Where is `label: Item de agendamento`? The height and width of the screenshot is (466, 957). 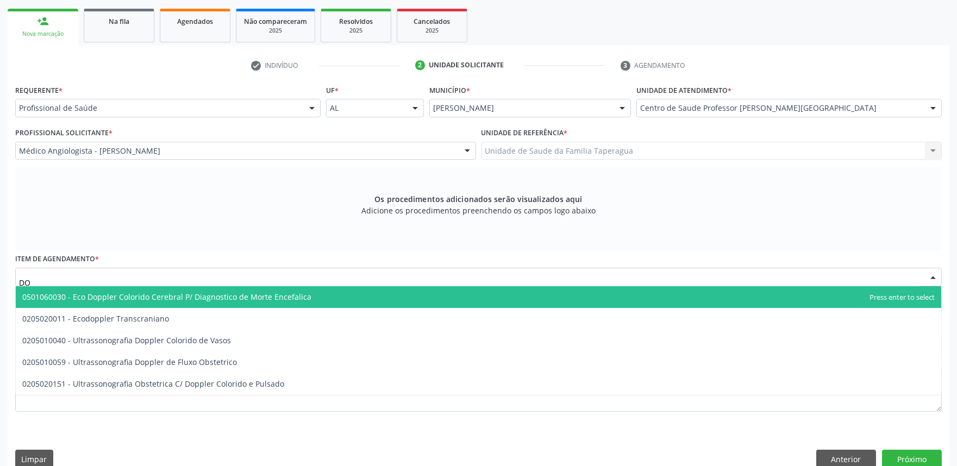
label: Item de agendamento is located at coordinates (57, 259).